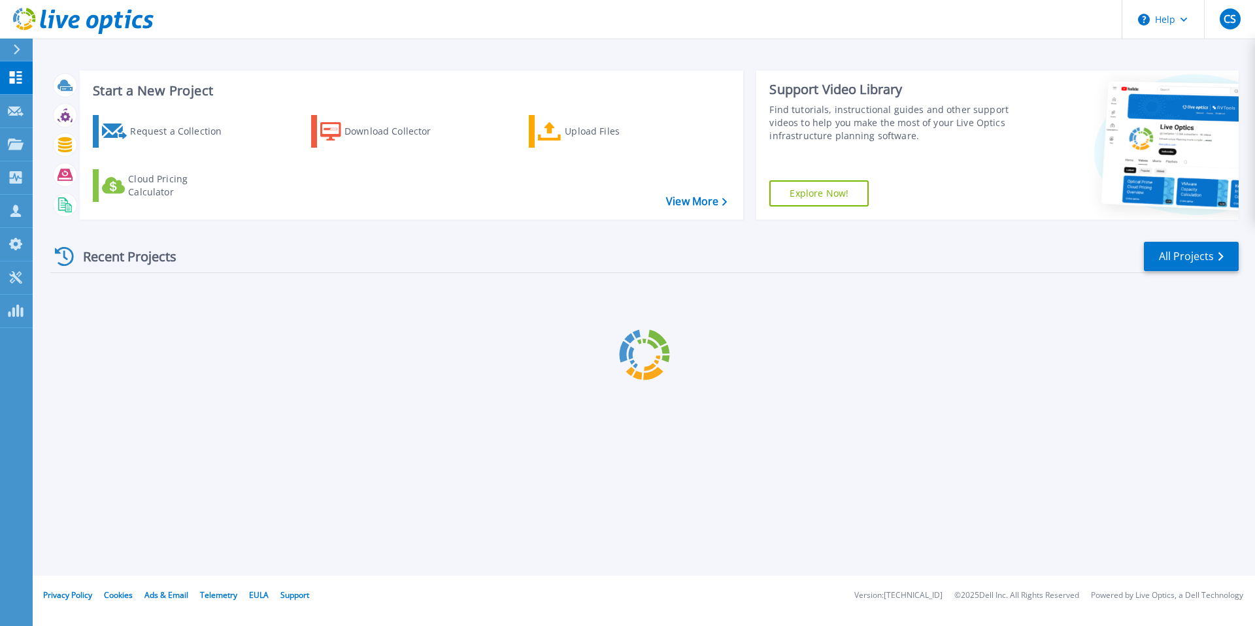 Image resolution: width=1255 pixels, height=626 pixels. Describe the element at coordinates (1016, 595) in the screenshot. I see `li: © 2025 Dell Inc. All Rights Reserved` at that location.